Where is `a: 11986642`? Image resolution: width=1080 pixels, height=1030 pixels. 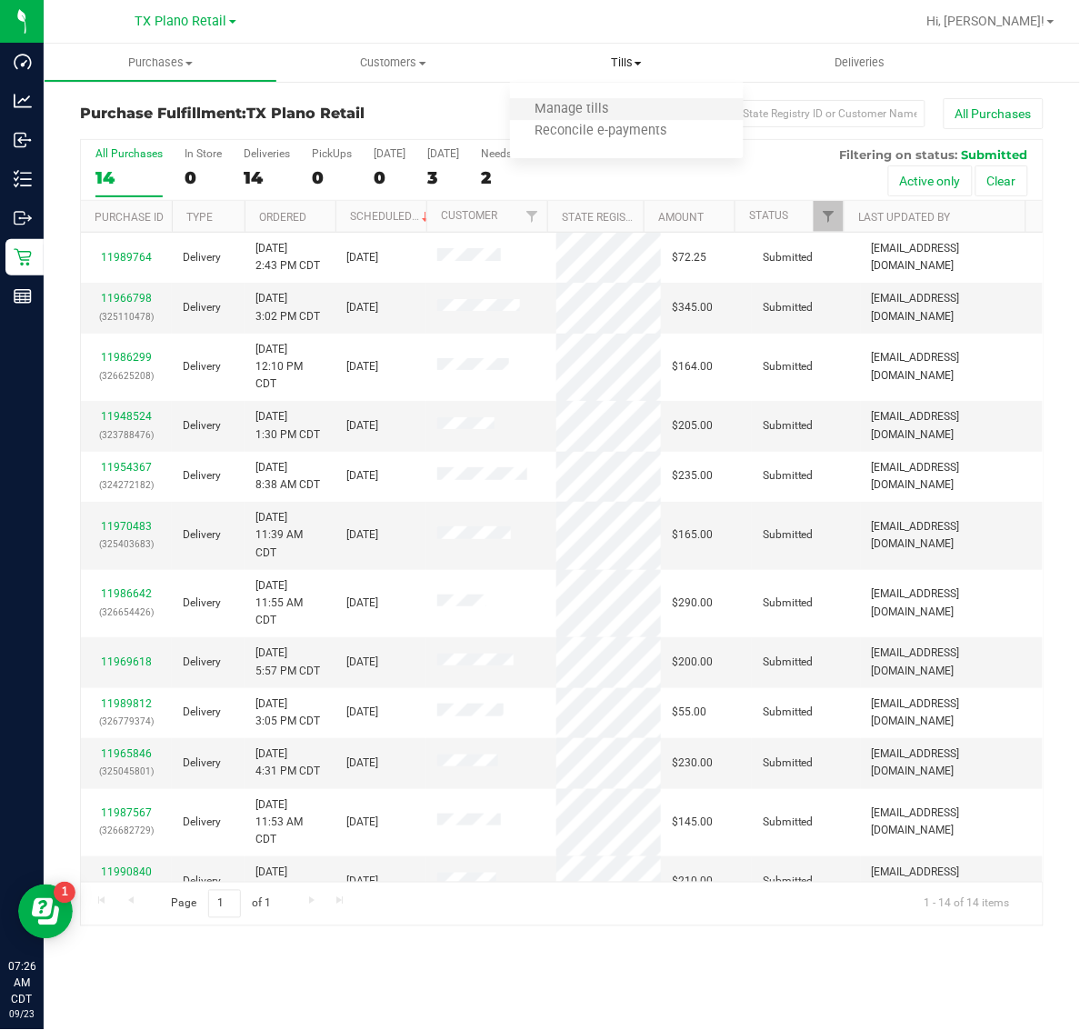
a: 11986642 is located at coordinates (126, 594).